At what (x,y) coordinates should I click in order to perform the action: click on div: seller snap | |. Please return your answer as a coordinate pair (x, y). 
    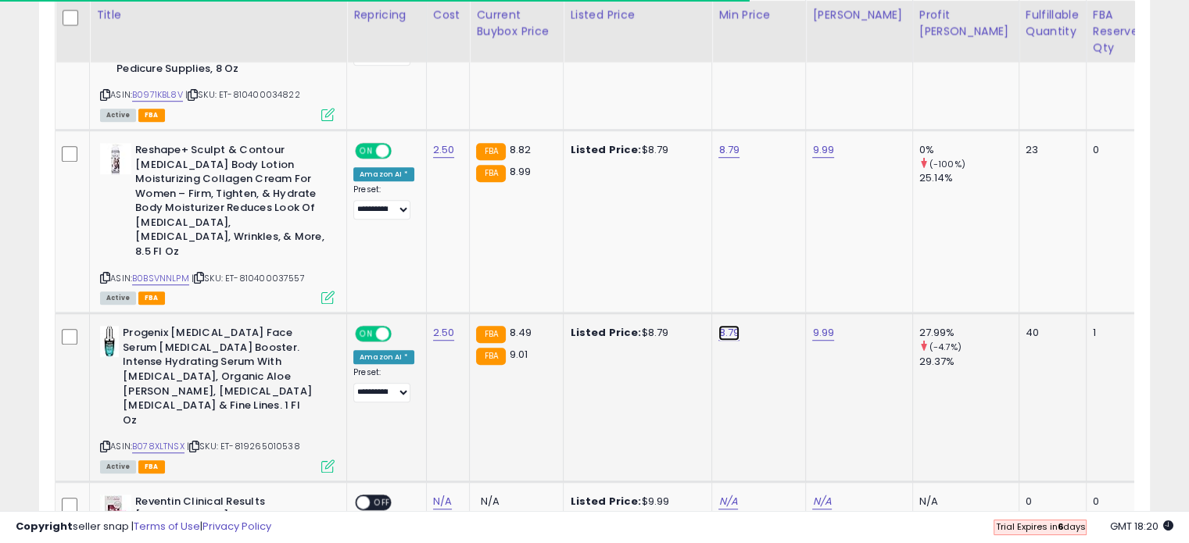
    Looking at the image, I should click on (143, 527).